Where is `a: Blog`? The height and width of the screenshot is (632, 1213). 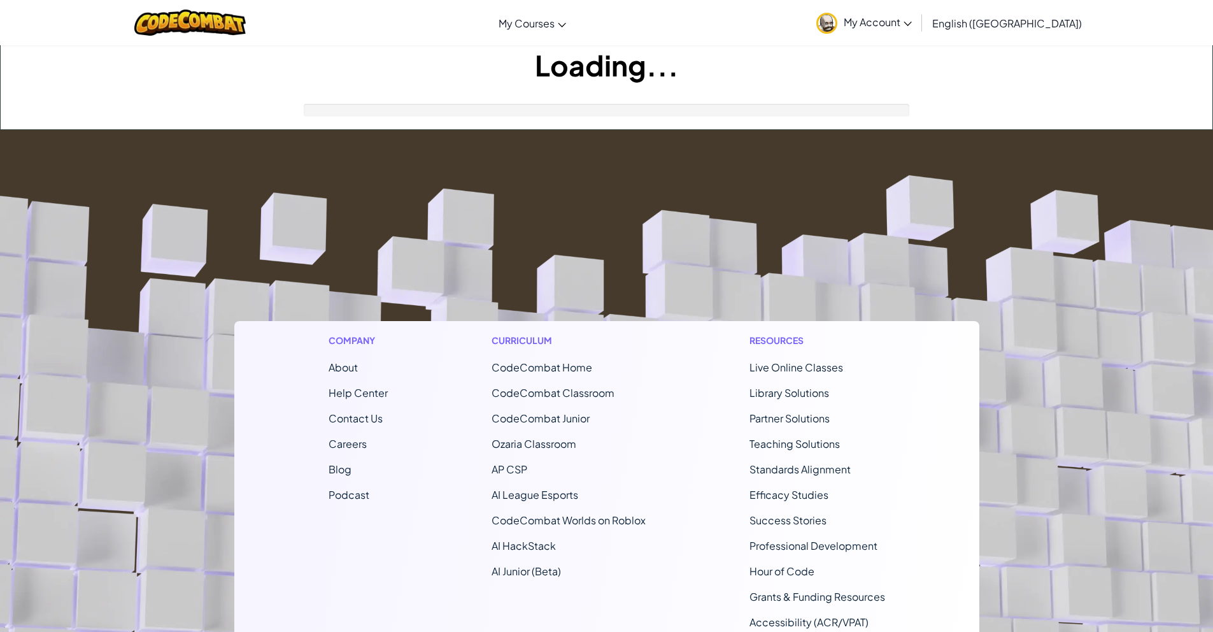
a: Blog is located at coordinates (340, 469).